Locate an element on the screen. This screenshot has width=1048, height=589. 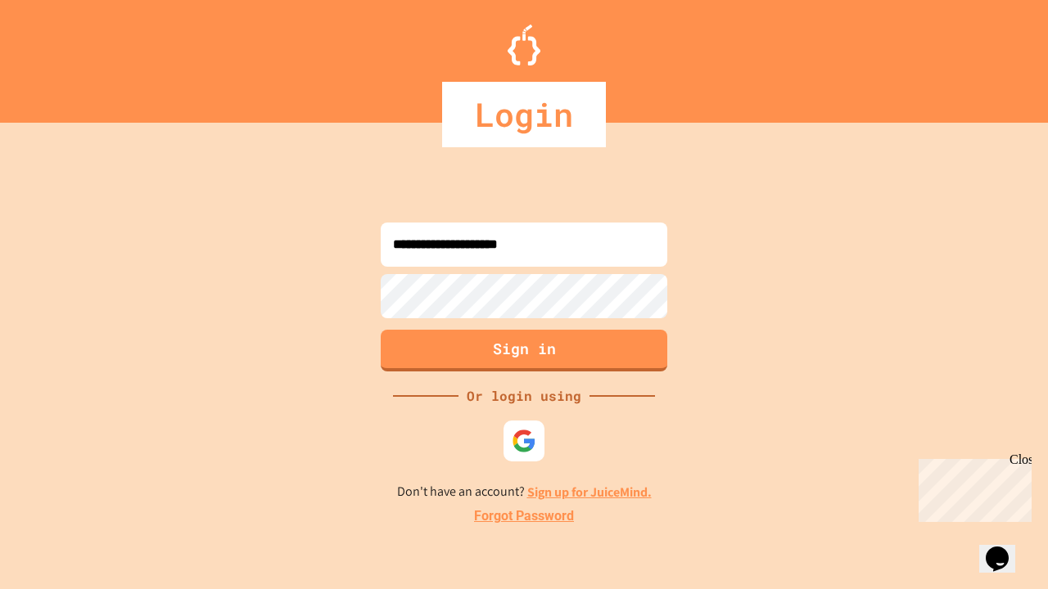
a: Forgot Password is located at coordinates (524, 516).